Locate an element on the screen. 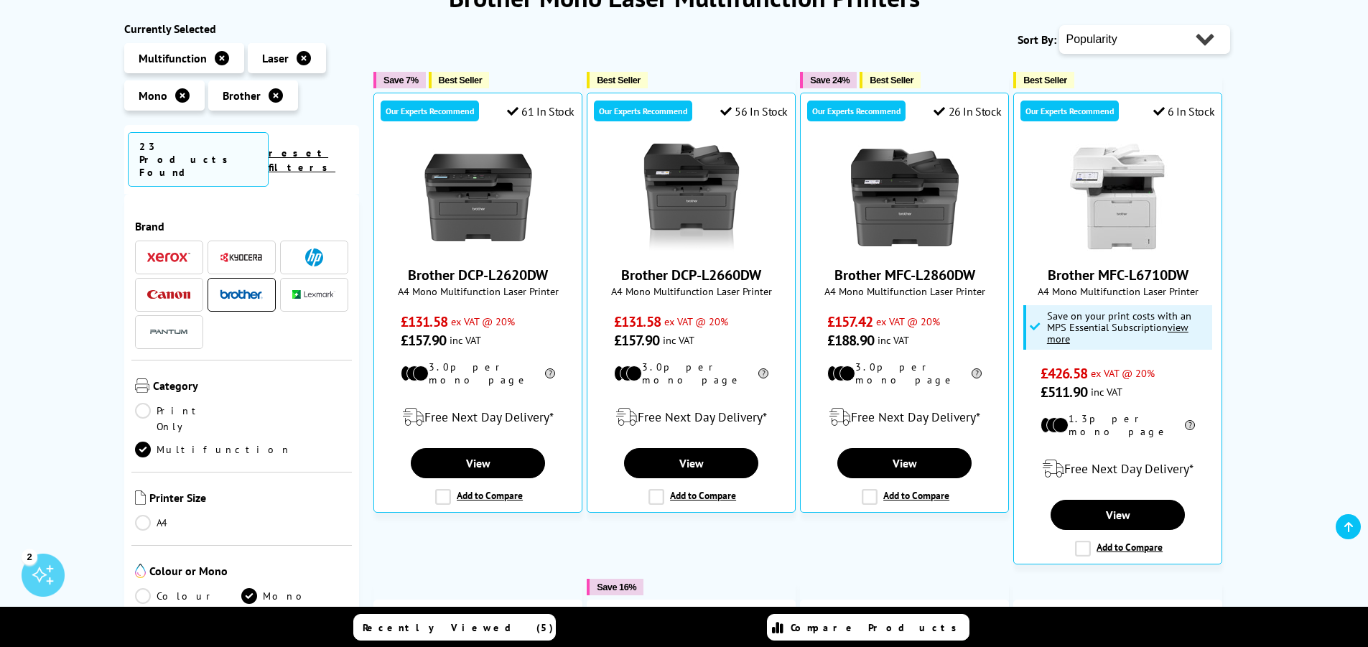 The image size is (1368, 647). img: HP is located at coordinates (314, 257).